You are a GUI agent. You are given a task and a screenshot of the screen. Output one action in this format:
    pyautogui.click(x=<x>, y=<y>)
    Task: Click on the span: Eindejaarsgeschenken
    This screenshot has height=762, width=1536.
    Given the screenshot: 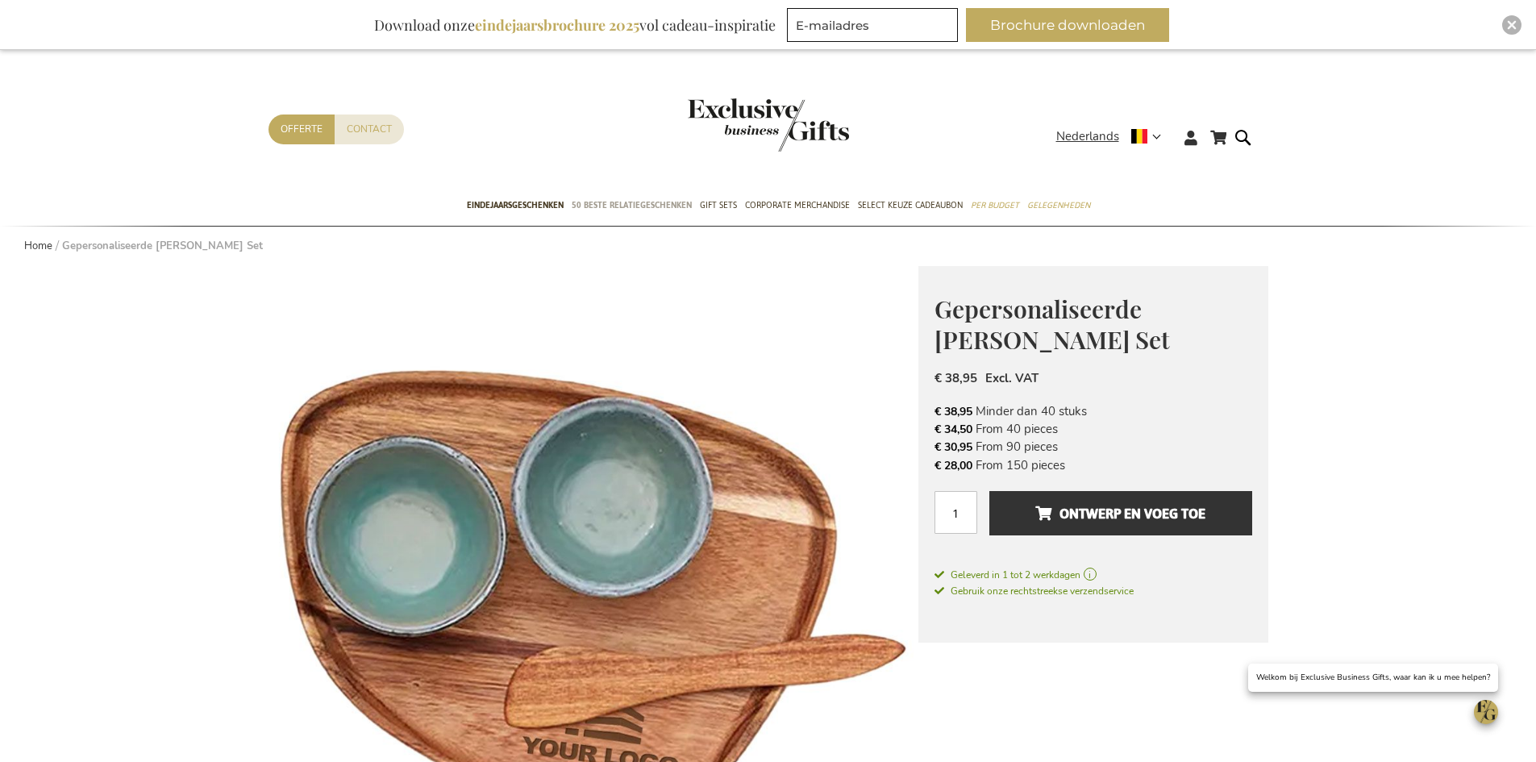 What is the action you would take?
    pyautogui.click(x=515, y=205)
    